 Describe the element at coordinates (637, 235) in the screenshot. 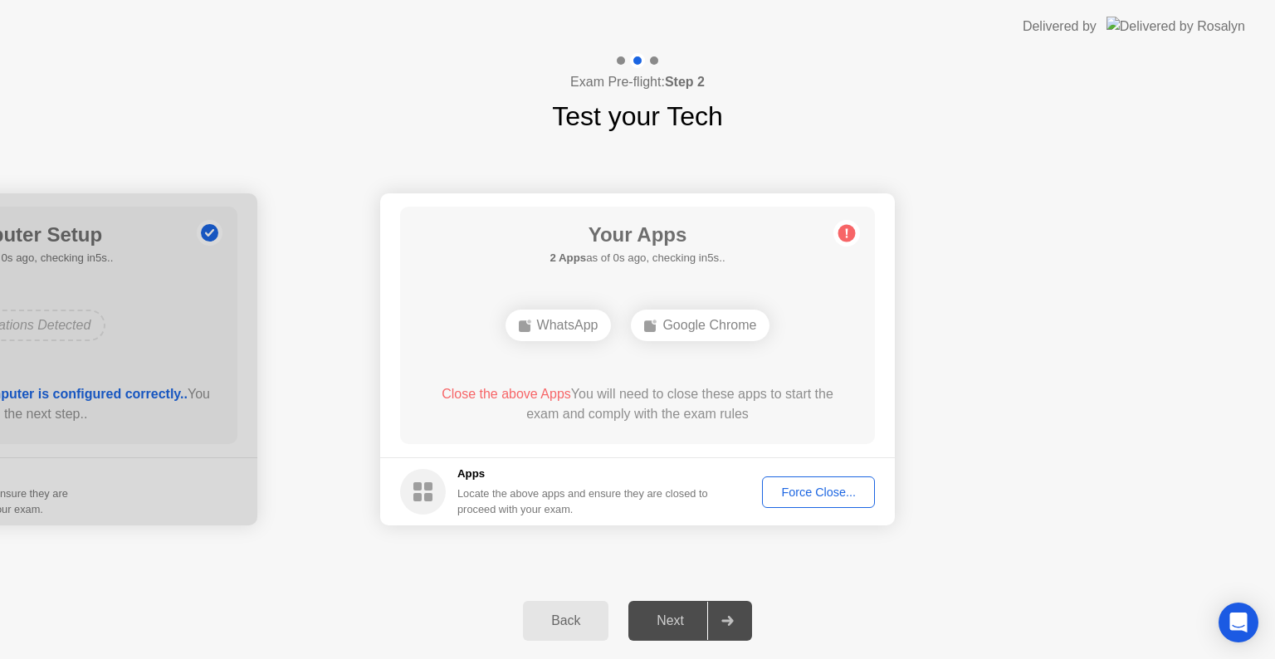

I see `h1: Your Apps` at that location.